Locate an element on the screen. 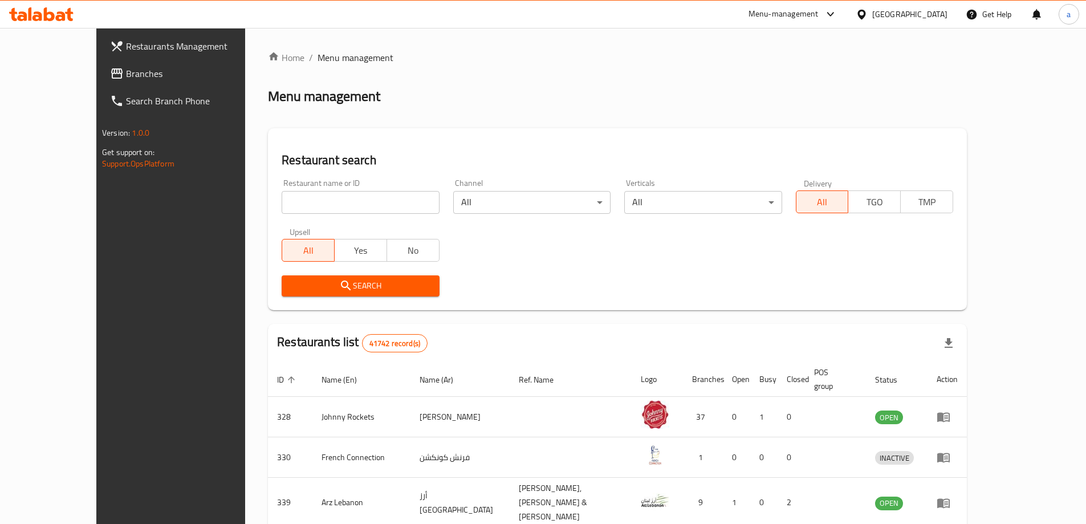 This screenshot has width=1086, height=524. a: Search Branch Phone is located at coordinates (189, 101).